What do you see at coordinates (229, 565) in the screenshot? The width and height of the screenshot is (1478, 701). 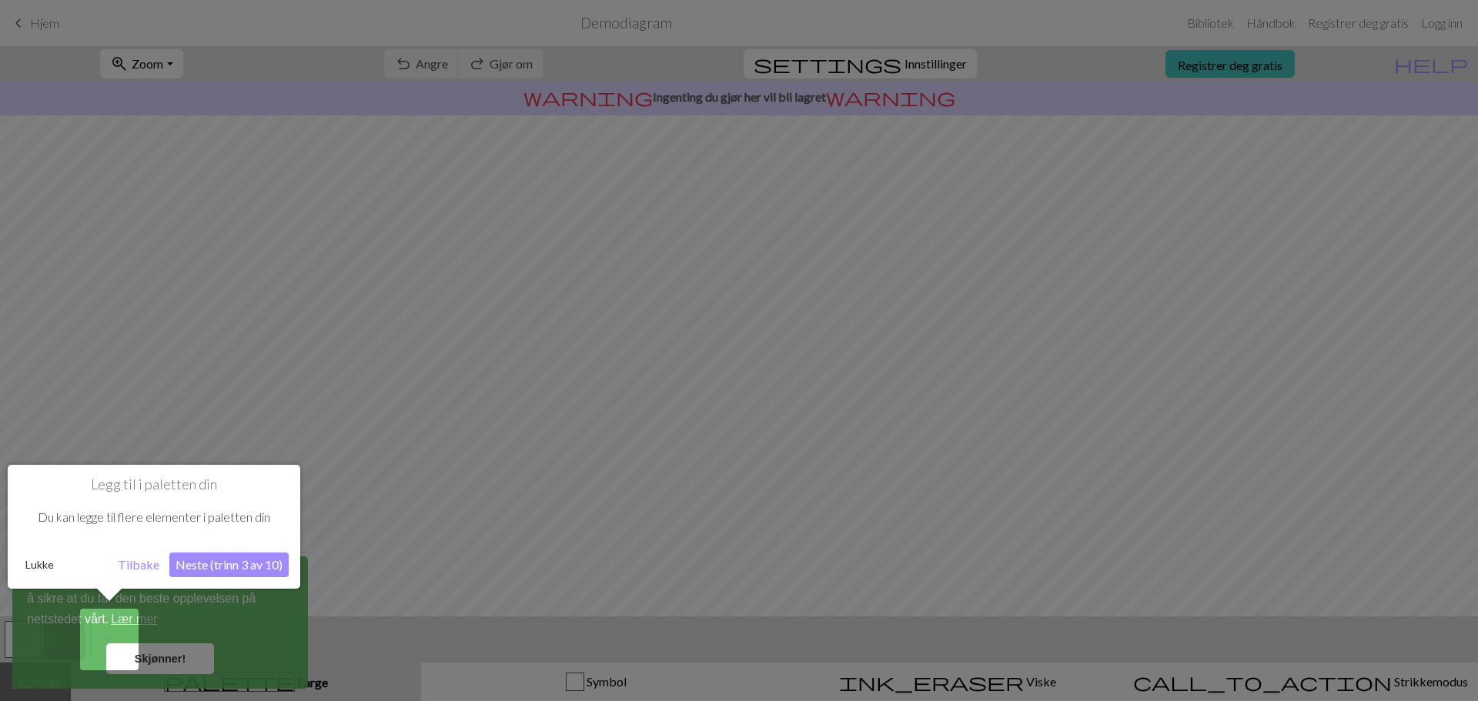 I see `button: Neste (trinn 3 av 10)` at bounding box center [229, 565].